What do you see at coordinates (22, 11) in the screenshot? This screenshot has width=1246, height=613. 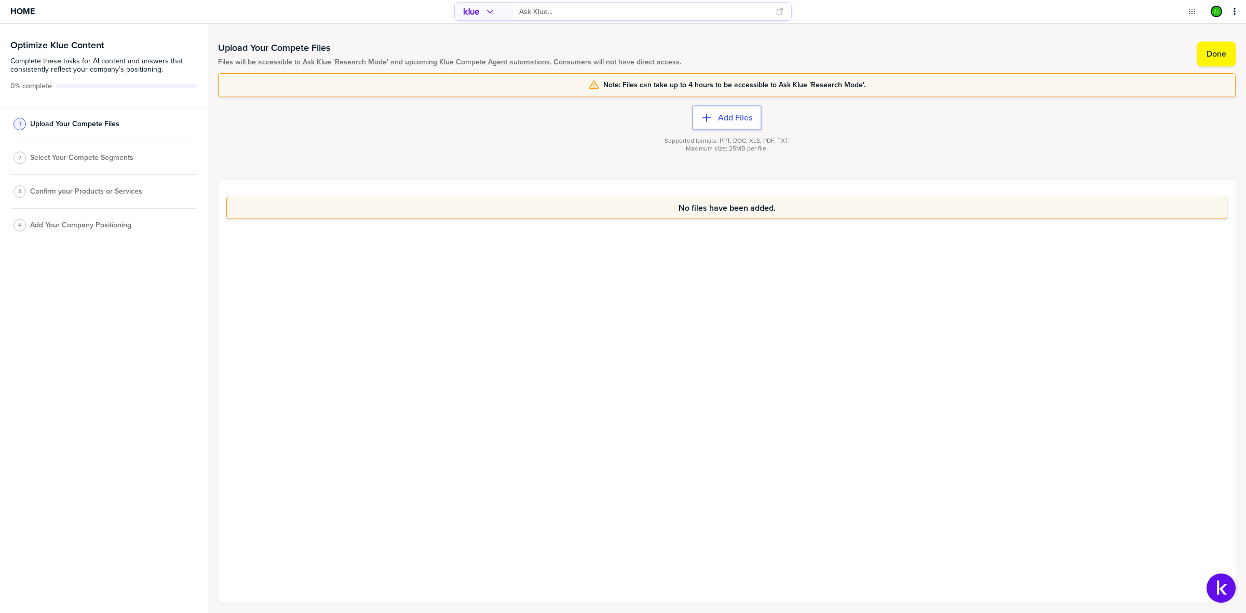 I see `span: Home` at bounding box center [22, 11].